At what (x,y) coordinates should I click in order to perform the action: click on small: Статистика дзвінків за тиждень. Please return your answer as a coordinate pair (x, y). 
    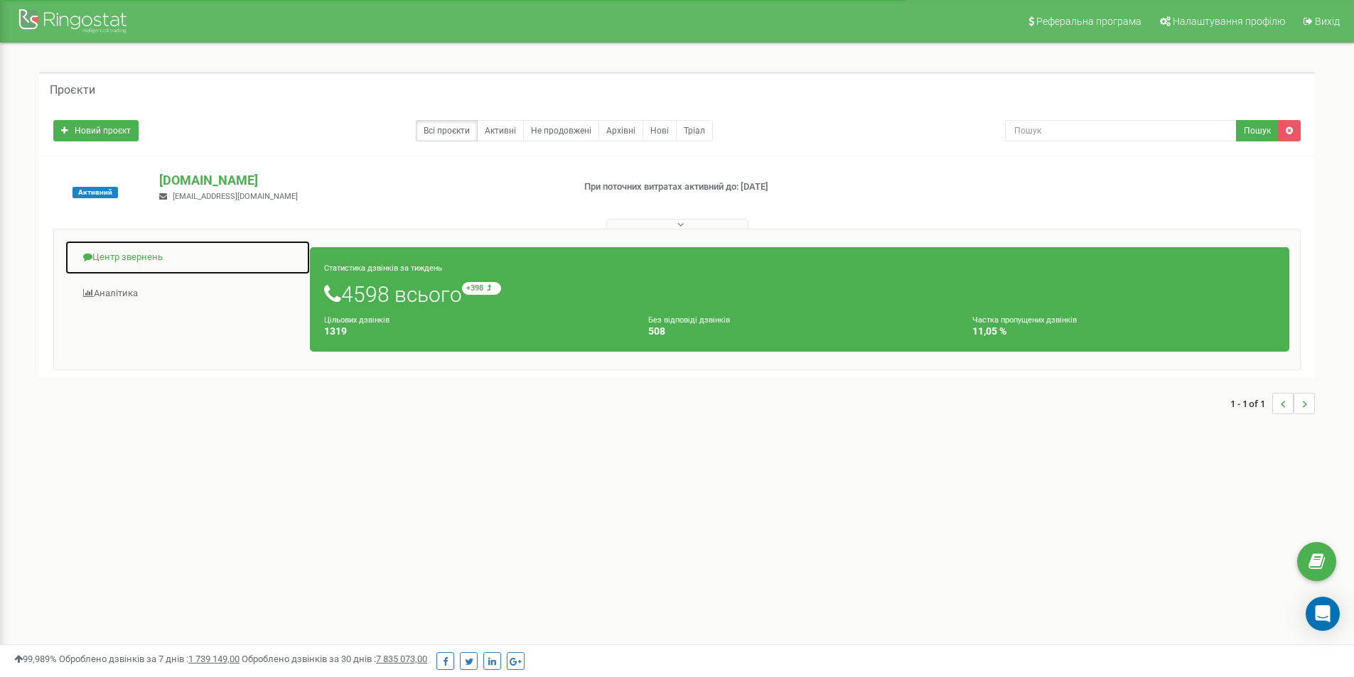
    Looking at the image, I should click on (383, 268).